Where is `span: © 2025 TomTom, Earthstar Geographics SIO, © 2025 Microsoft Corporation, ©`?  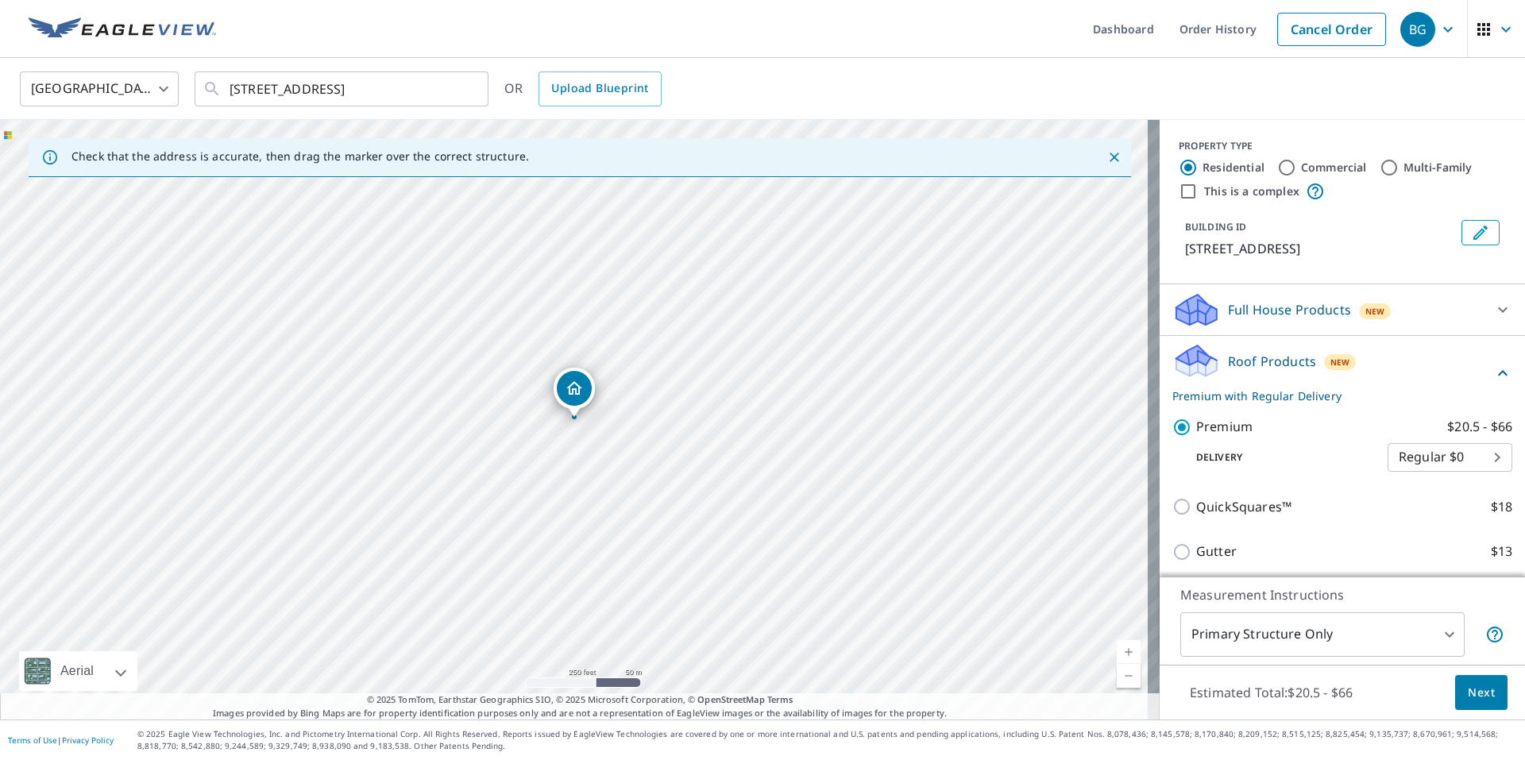 span: © 2025 TomTom, Earthstar Geographics SIO, © 2025 Microsoft Corporation, © is located at coordinates (580, 700).